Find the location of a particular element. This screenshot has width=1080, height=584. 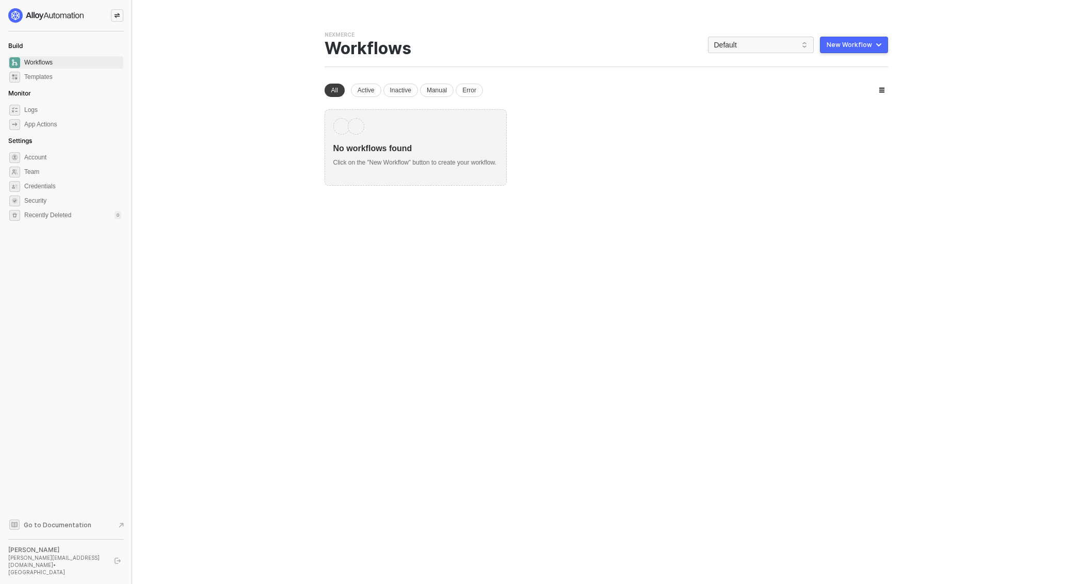

div: 0 is located at coordinates (118, 215).